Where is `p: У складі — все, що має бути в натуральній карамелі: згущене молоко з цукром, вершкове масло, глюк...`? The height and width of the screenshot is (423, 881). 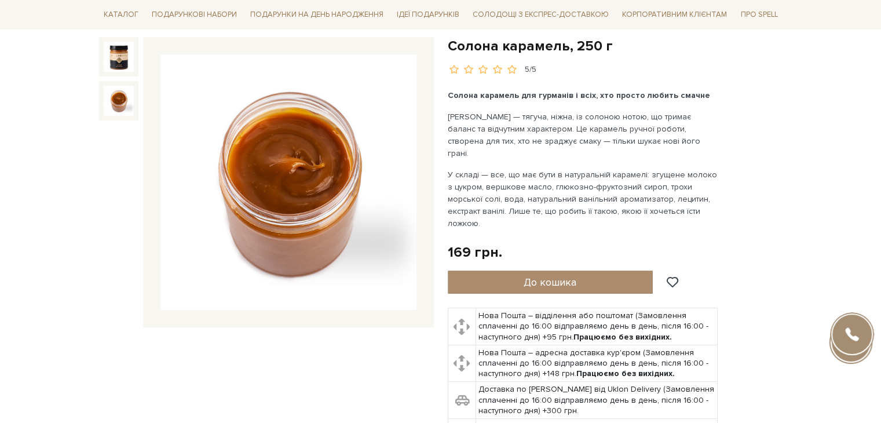
p: У складі — все, що має бути в натуральній карамелі: згущене молоко з цукром, вершкове масло, глюк... is located at coordinates (583, 199).